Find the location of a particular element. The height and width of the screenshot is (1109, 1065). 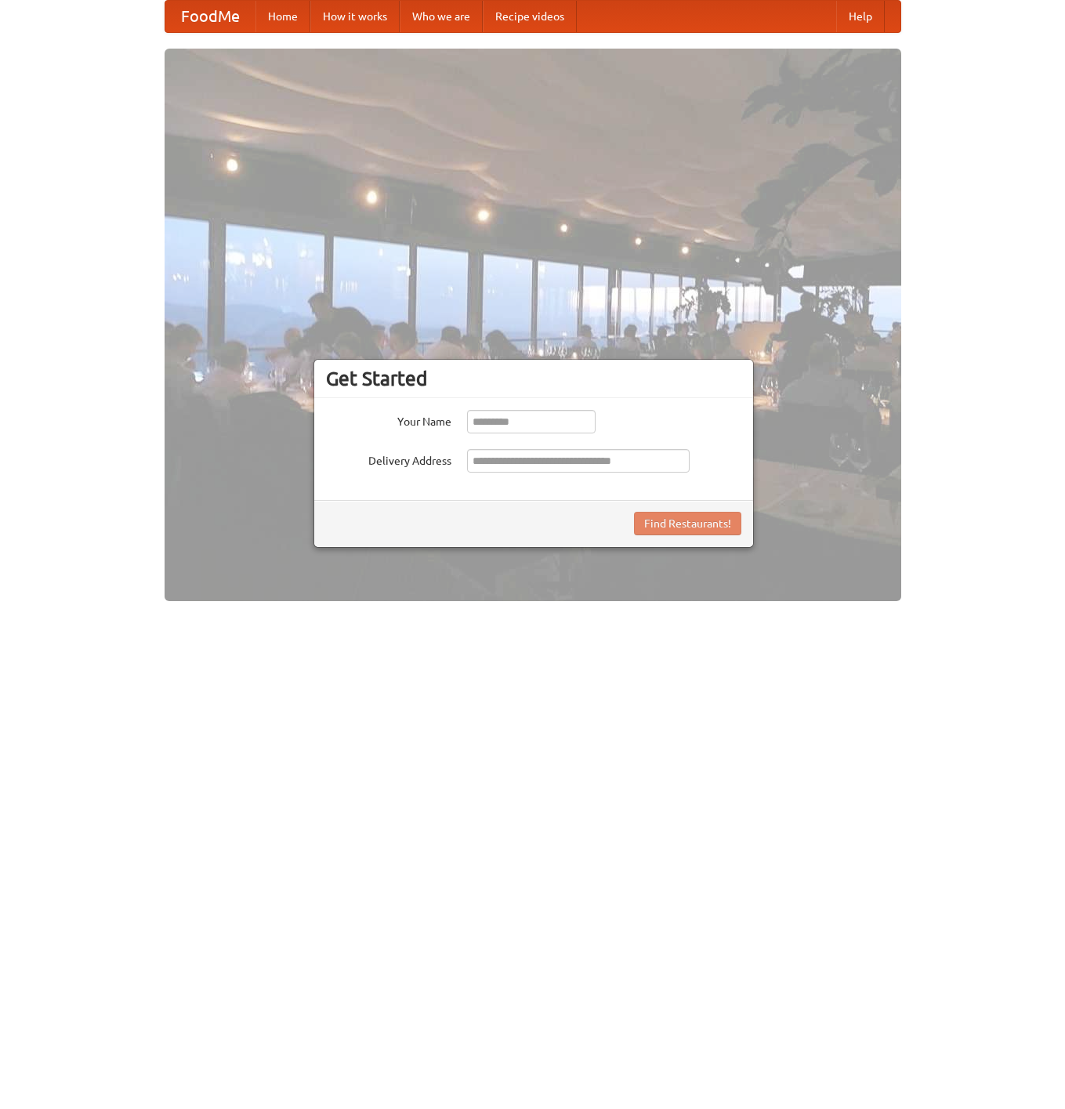

label: Your Name is located at coordinates (389, 419).